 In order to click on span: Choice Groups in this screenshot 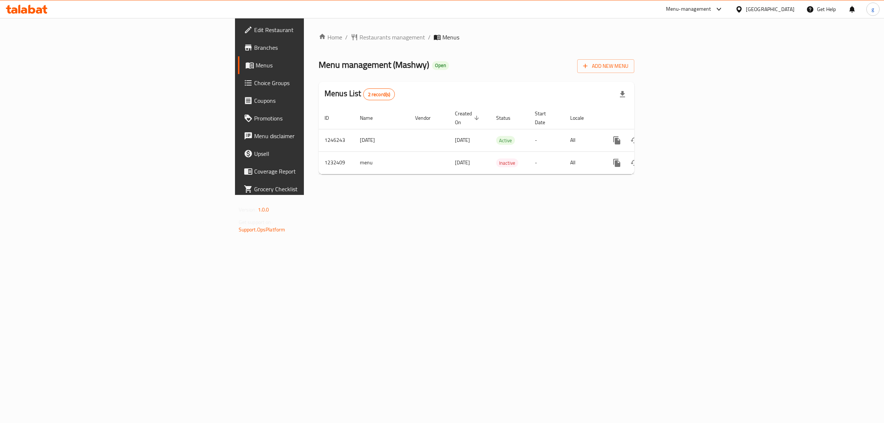, I will do `click(315, 83)`.